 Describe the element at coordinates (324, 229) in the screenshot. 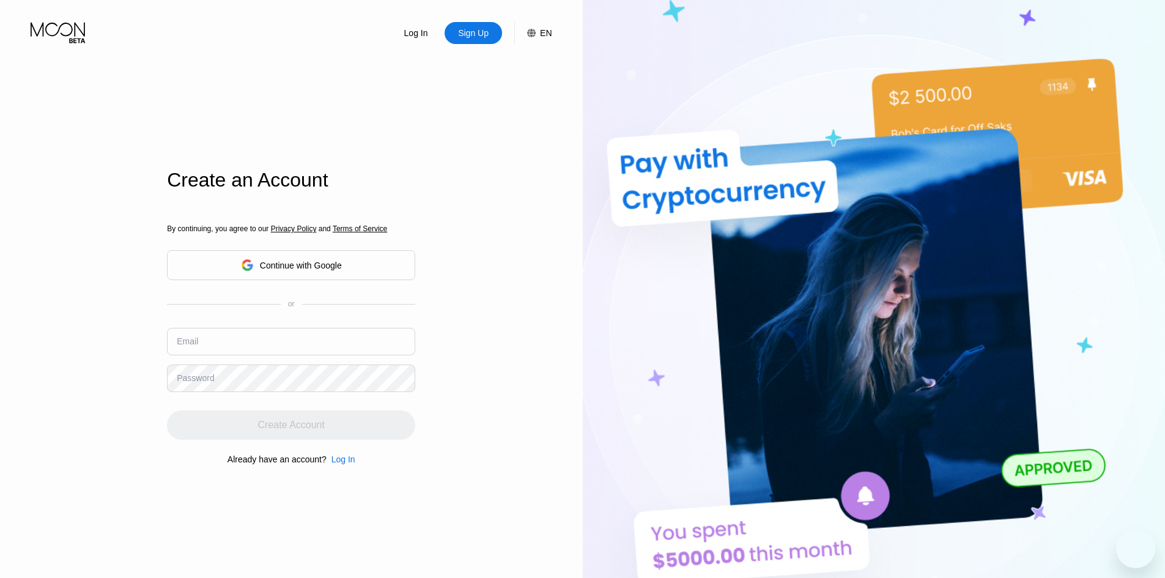

I see `span: and` at that location.